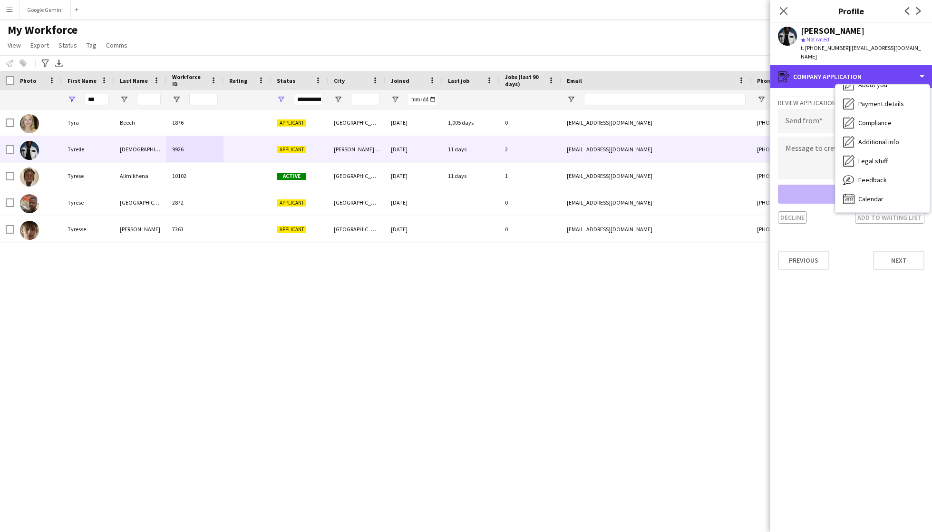 Image resolution: width=932 pixels, height=532 pixels. What do you see at coordinates (91, 45) in the screenshot?
I see `a: Tag` at bounding box center [91, 45].